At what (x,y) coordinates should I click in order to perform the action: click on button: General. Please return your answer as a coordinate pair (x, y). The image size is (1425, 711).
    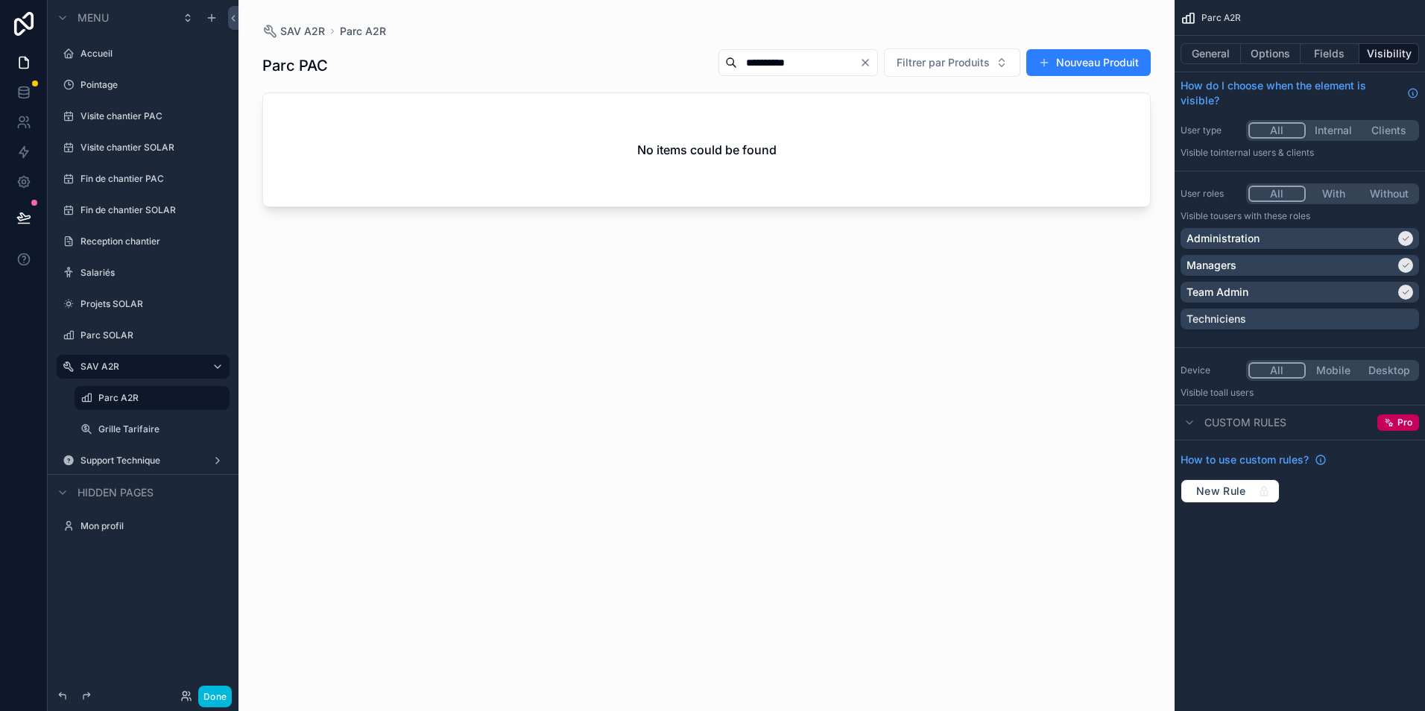
    Looking at the image, I should click on (1210, 54).